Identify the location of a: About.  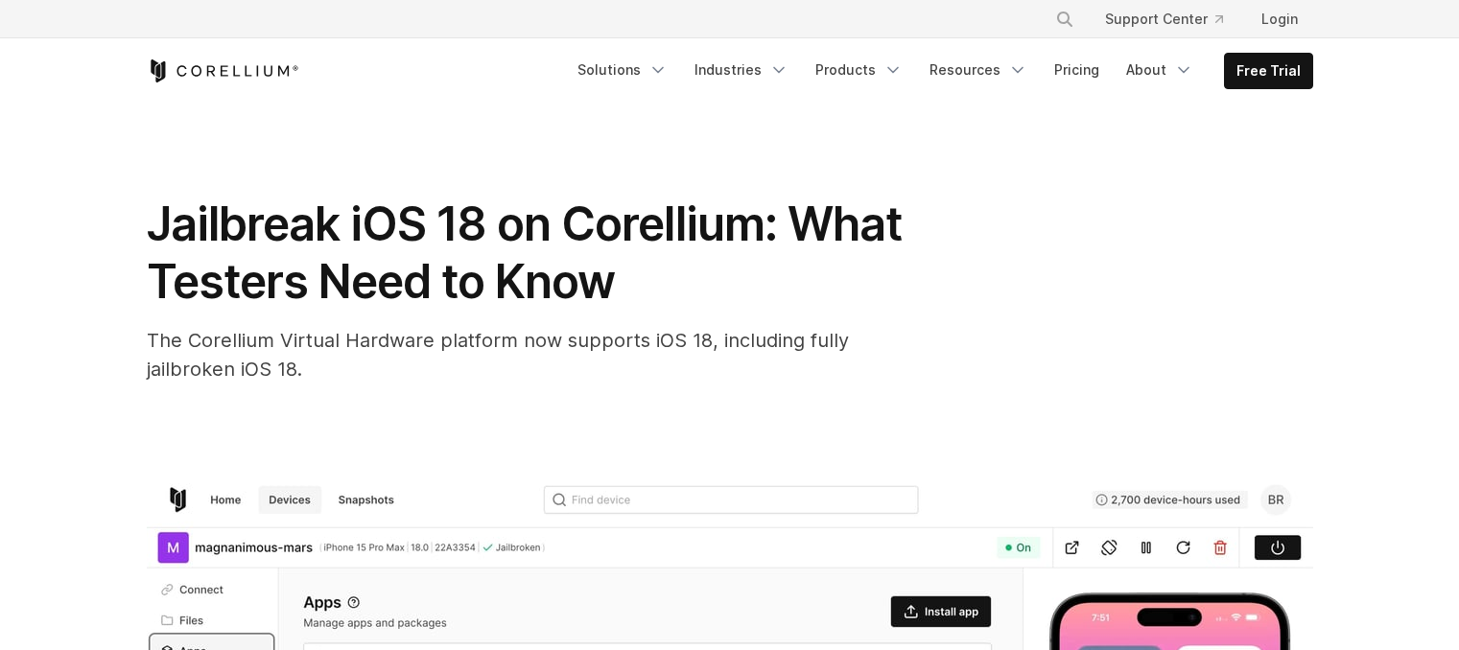
(1160, 70).